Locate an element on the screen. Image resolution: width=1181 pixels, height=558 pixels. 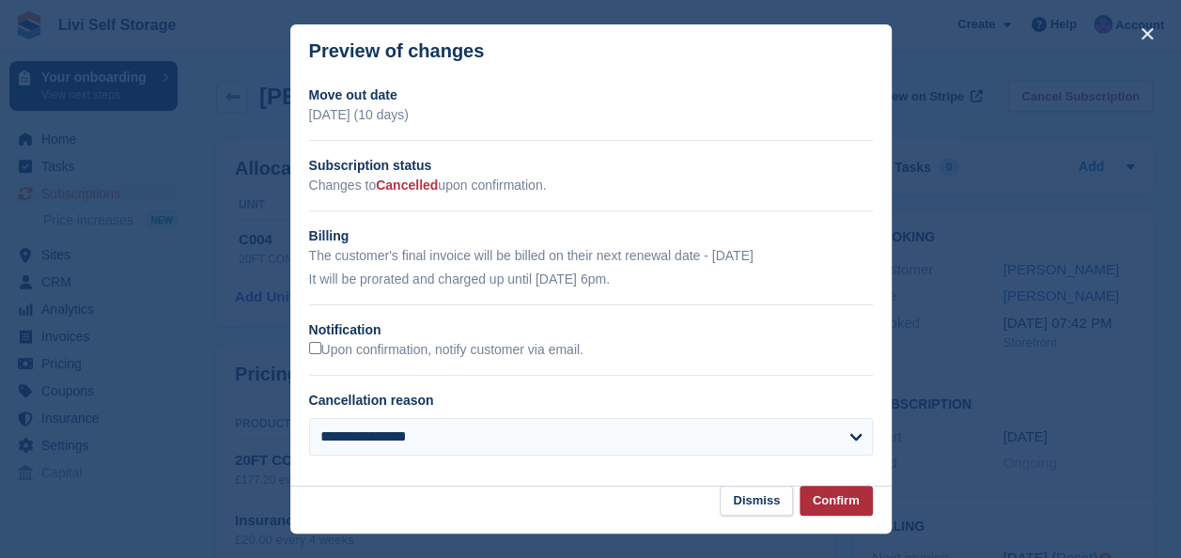
span: Cancelled is located at coordinates (407, 185).